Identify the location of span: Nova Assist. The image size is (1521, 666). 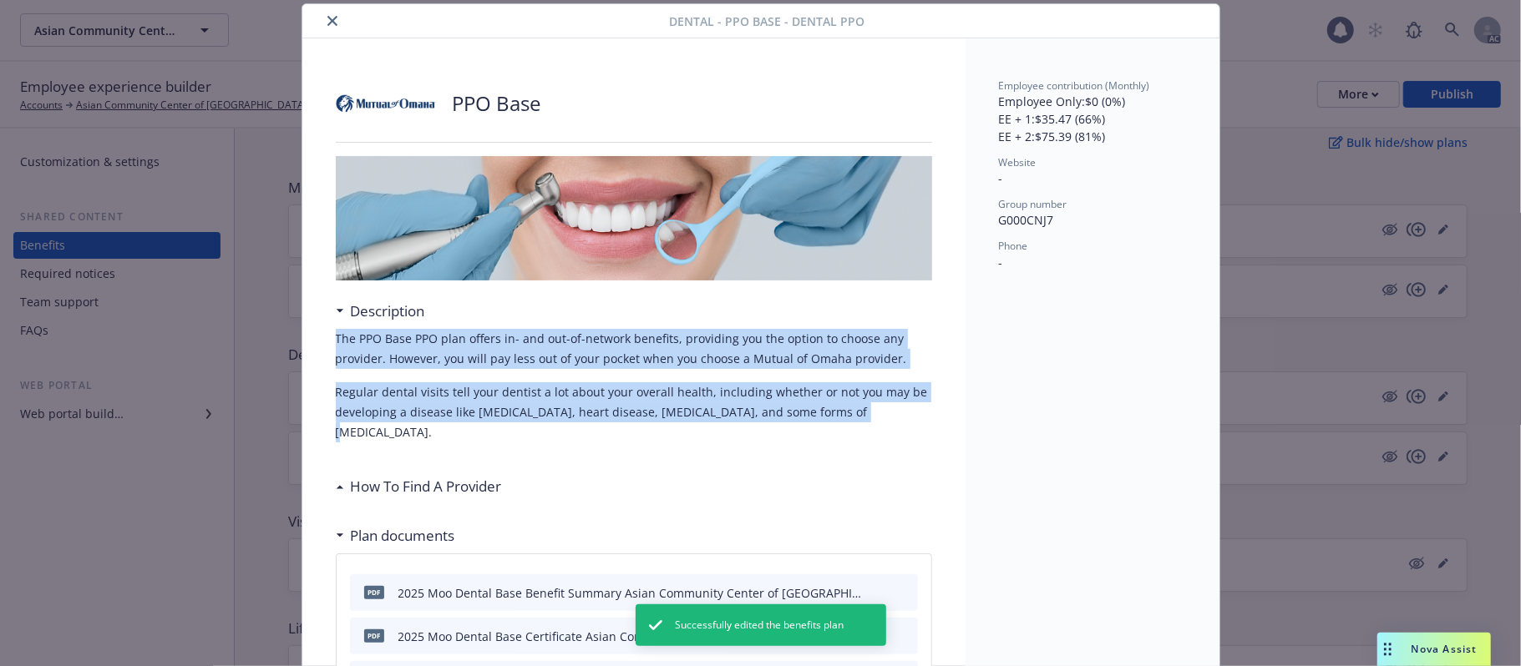
(1444, 649).